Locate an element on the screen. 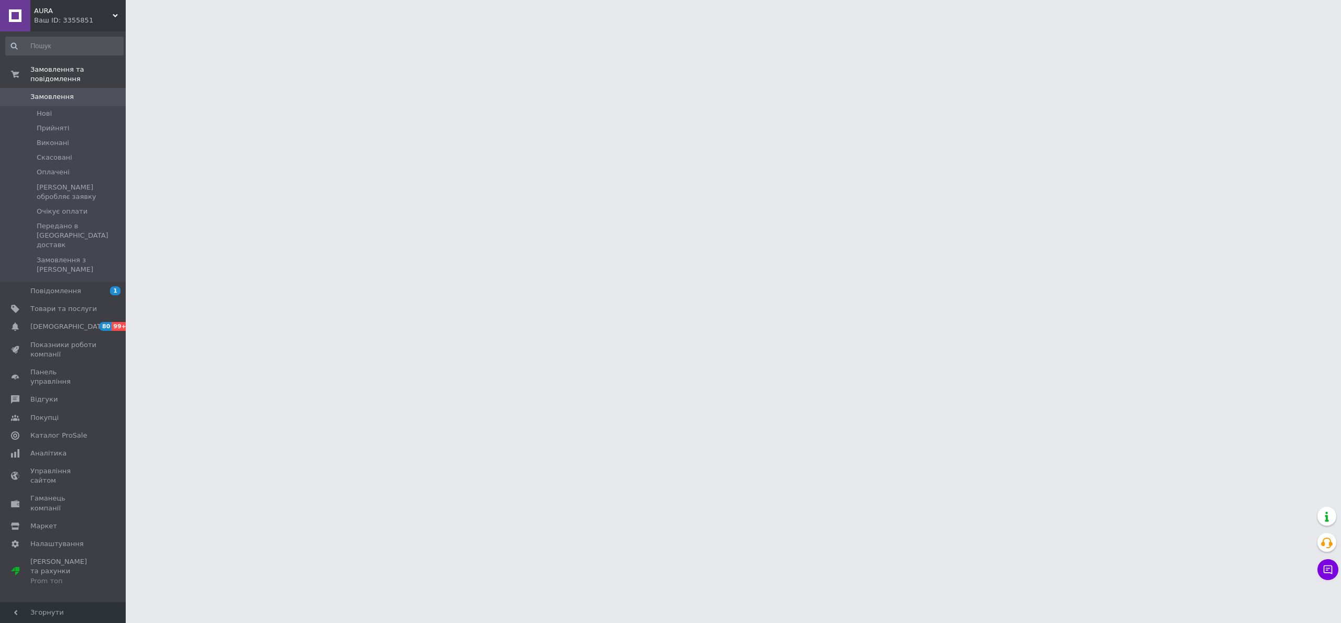 This screenshot has height=623, width=1341. span: Очікує оплати is located at coordinates (62, 212).